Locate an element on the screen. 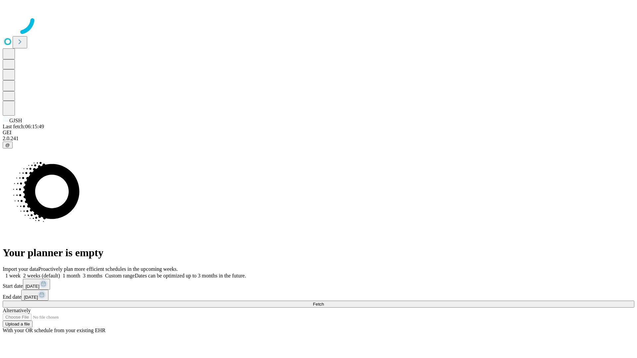 The height and width of the screenshot is (358, 637). button: Fetch is located at coordinates (319, 304).